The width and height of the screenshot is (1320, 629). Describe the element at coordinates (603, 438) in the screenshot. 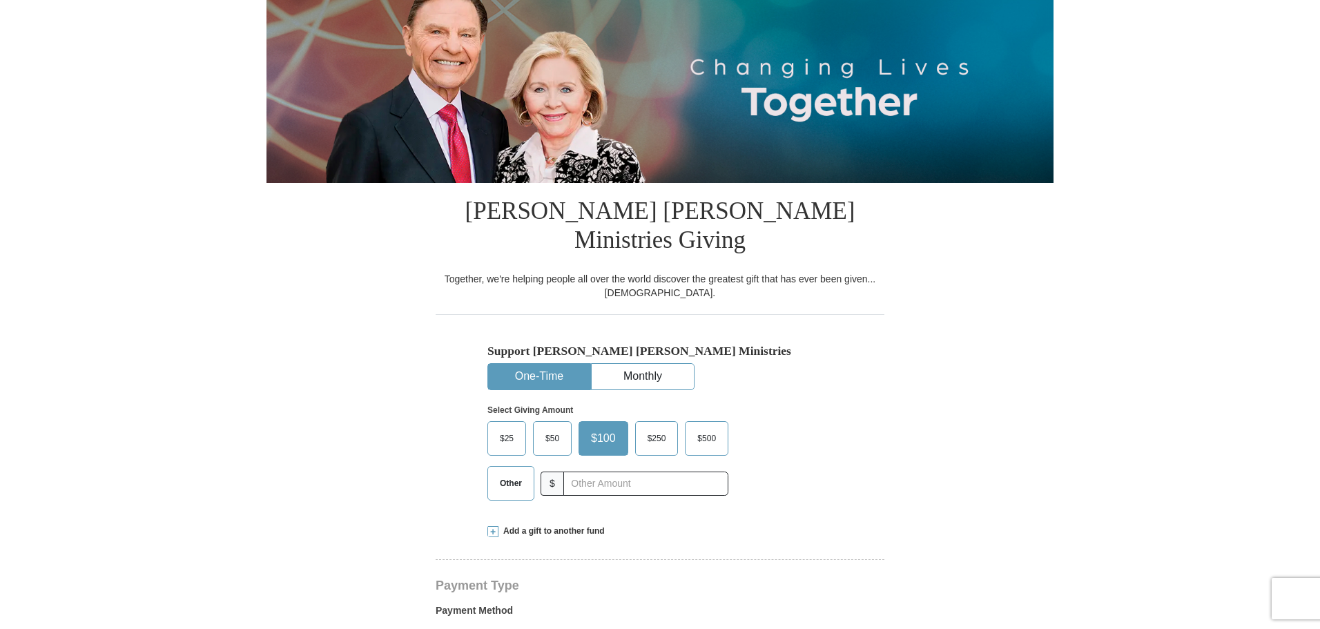

I see `span: $100` at that location.